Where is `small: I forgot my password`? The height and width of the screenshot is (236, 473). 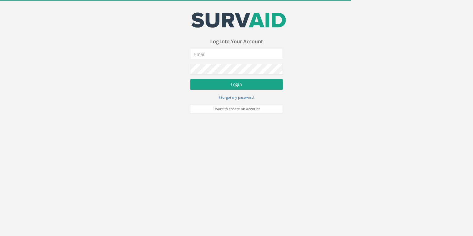 small: I forgot my password is located at coordinates (237, 97).